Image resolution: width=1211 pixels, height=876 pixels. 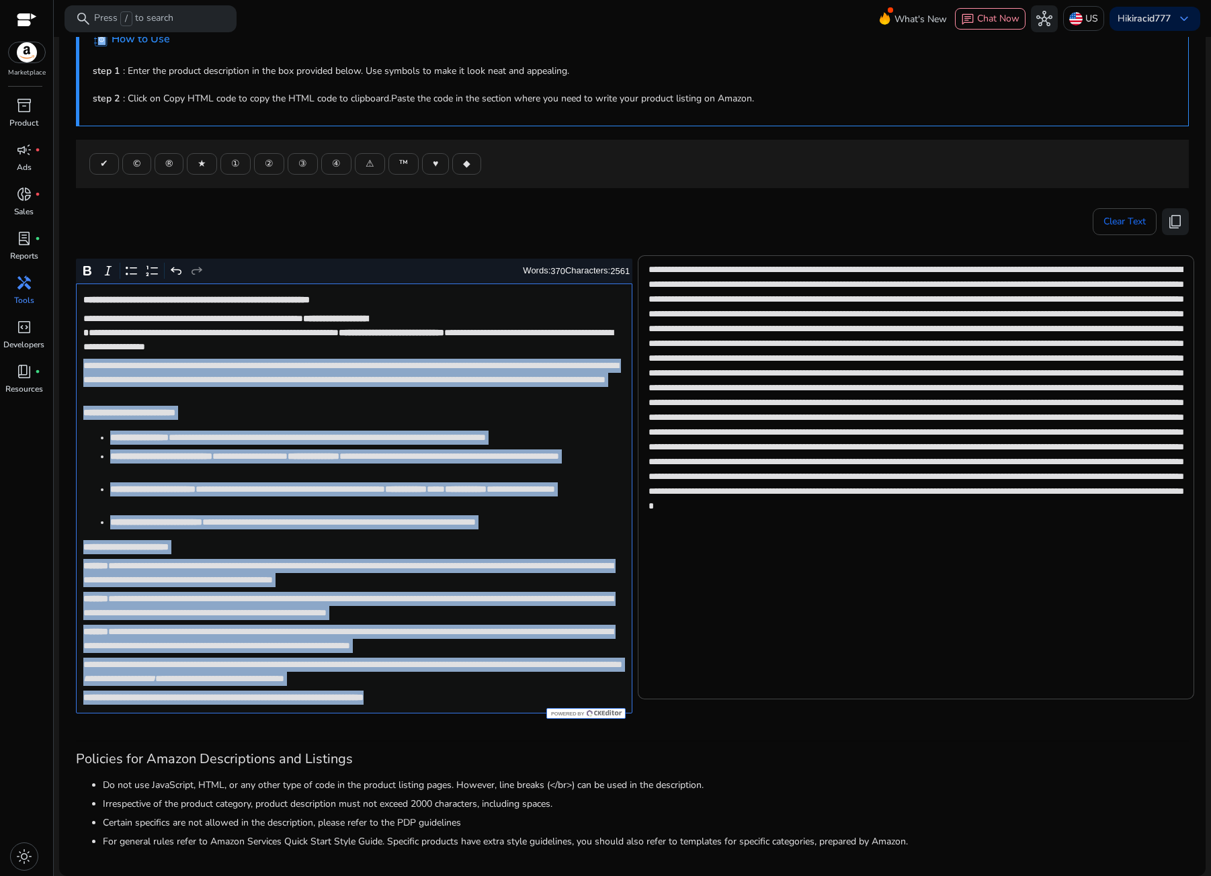 I want to click on p: : Click on Copy HTML code to copy the HTML code to clipboard.Paste the code in the section where ..., so click(x=634, y=98).